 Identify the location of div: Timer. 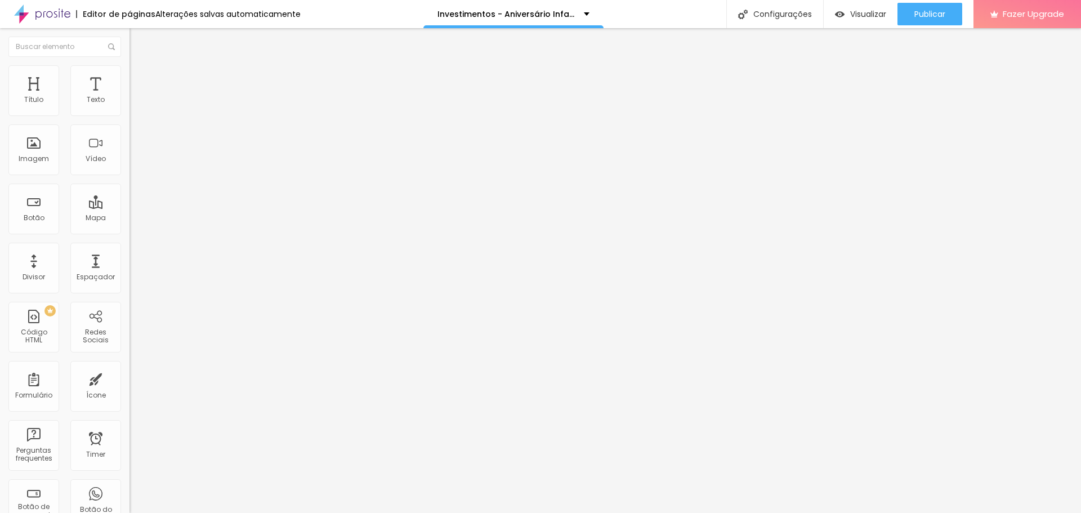
(96, 455).